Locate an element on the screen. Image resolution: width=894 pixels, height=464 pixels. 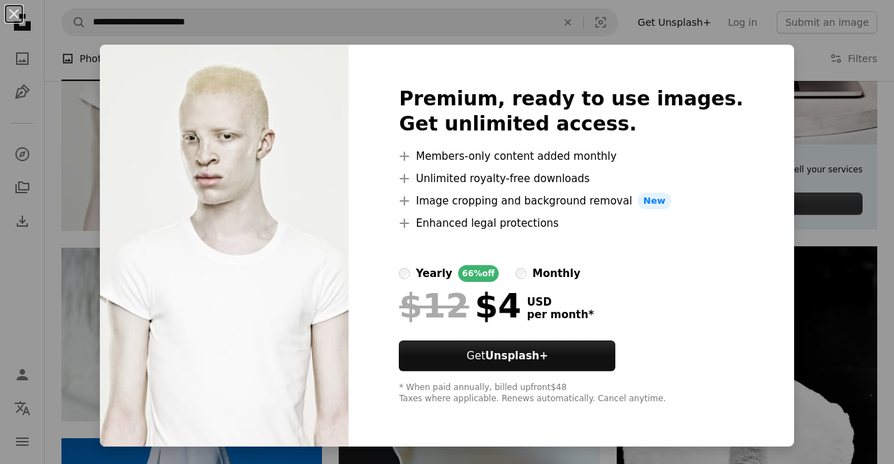
div: * When paid annually, billed upfront $48 Taxes where applicable. Renews automatically. Cancel any... is located at coordinates (570, 394).